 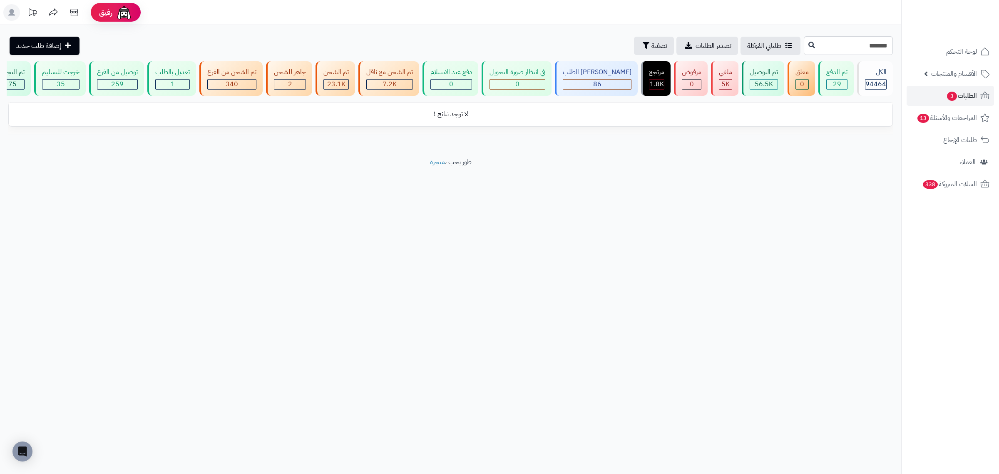 What do you see at coordinates (335, 78) in the screenshot?
I see `a: تم الشحن 23.1K` at bounding box center [335, 78].